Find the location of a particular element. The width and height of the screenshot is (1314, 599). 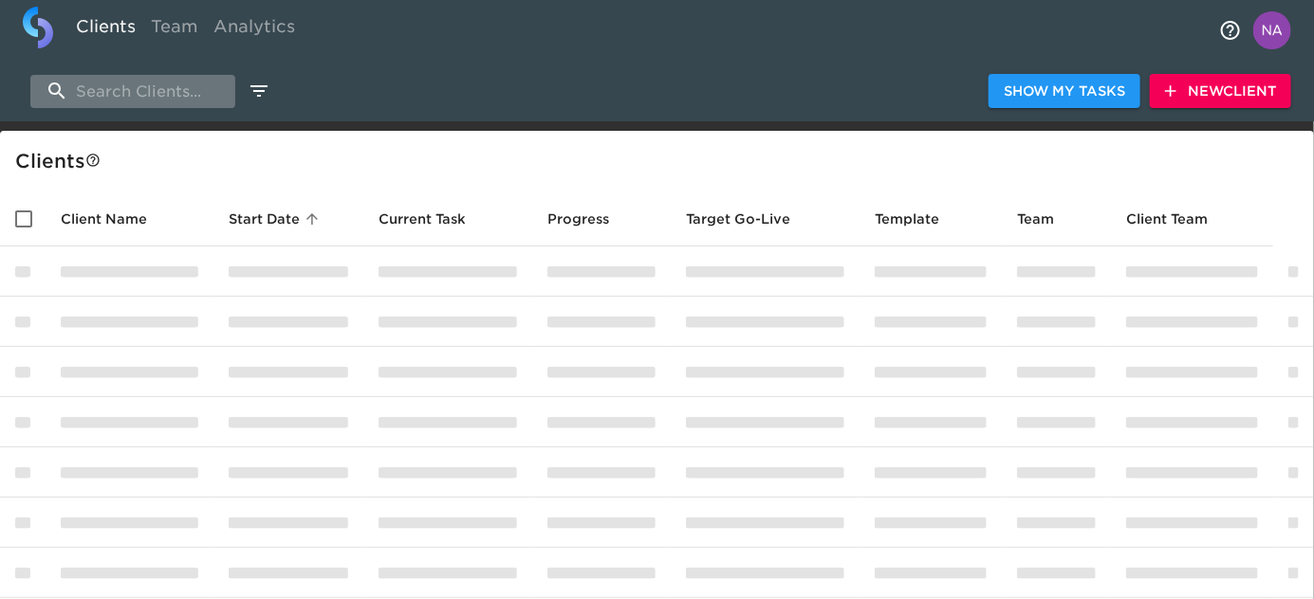

span: Start Date is located at coordinates (276, 219).